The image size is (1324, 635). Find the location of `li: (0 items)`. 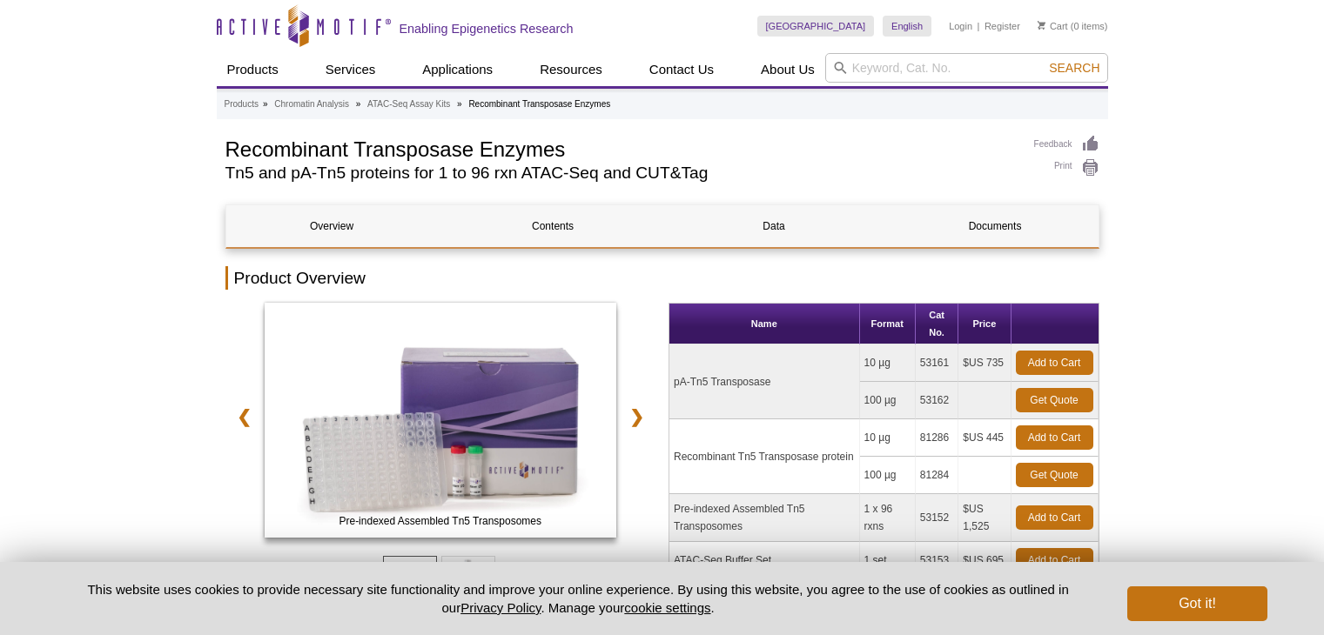

li: (0 items) is located at coordinates (1072, 26).